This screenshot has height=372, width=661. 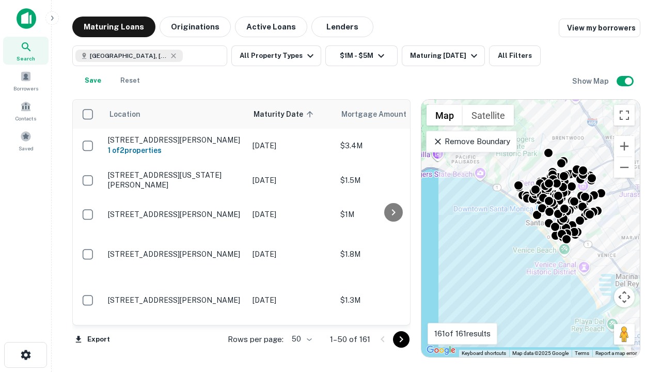 What do you see at coordinates (541, 353) in the screenshot?
I see `span: Map data ©2025 Google` at bounding box center [541, 353].